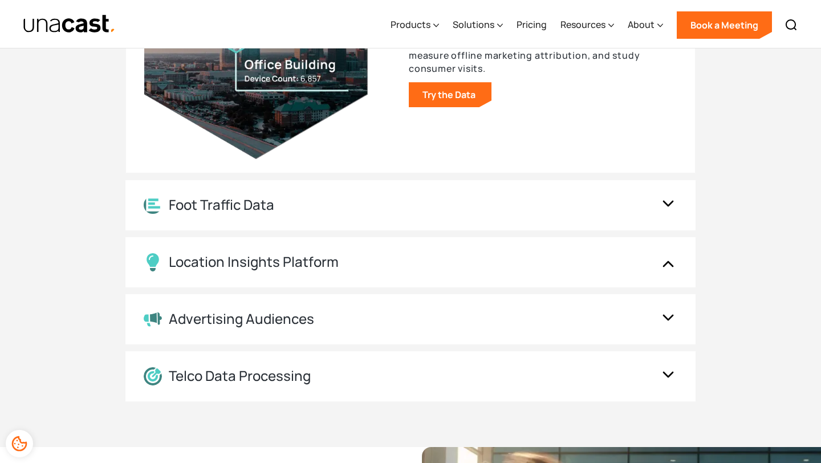 Image resolution: width=821 pixels, height=463 pixels. I want to click on img: Unacast text logo, so click(69, 24).